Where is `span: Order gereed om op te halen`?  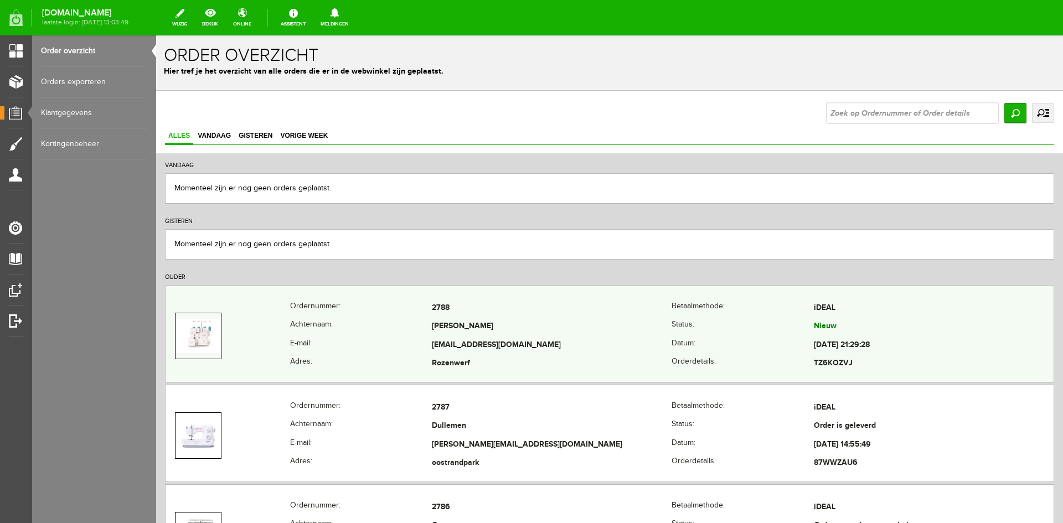
span: Order gereed om op te halen is located at coordinates (709, 490).